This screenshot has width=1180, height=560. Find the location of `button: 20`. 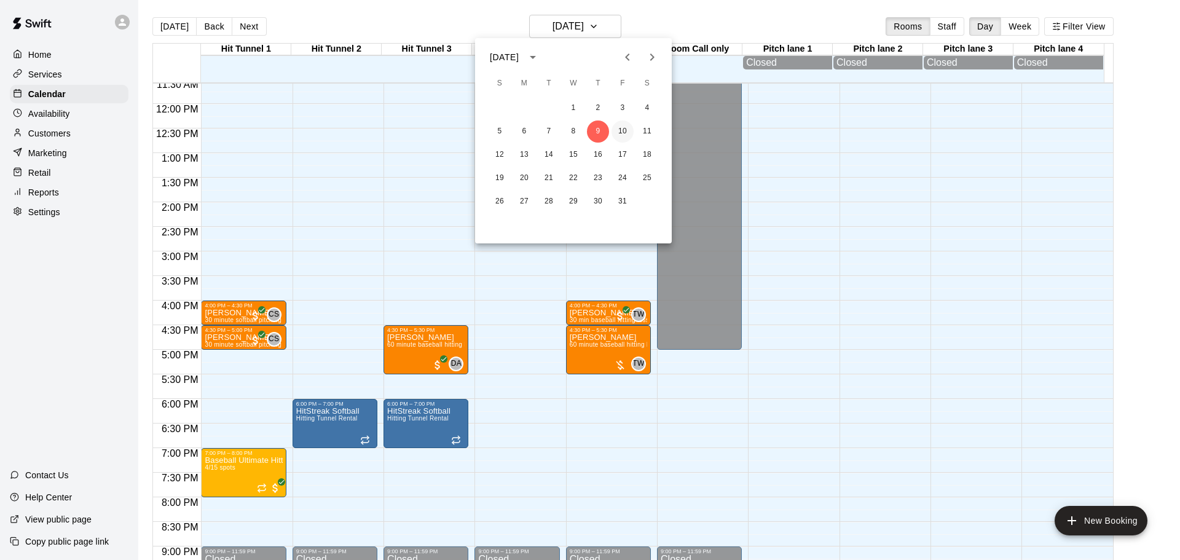

button: 20 is located at coordinates (524, 178).